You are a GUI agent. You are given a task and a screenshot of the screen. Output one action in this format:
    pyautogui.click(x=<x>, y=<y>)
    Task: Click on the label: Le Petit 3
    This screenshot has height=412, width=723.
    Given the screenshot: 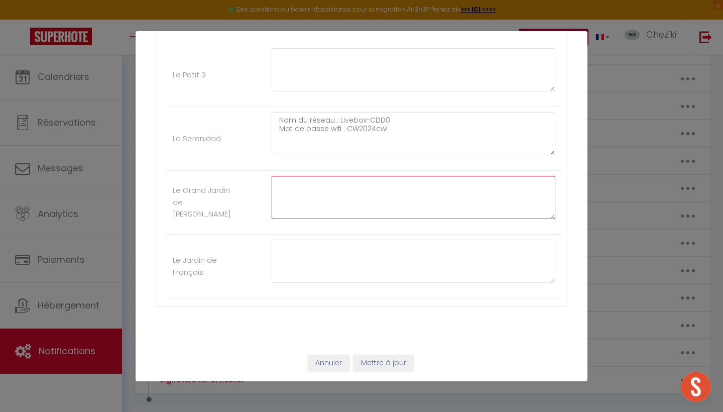 What is the action you would take?
    pyautogui.click(x=189, y=75)
    